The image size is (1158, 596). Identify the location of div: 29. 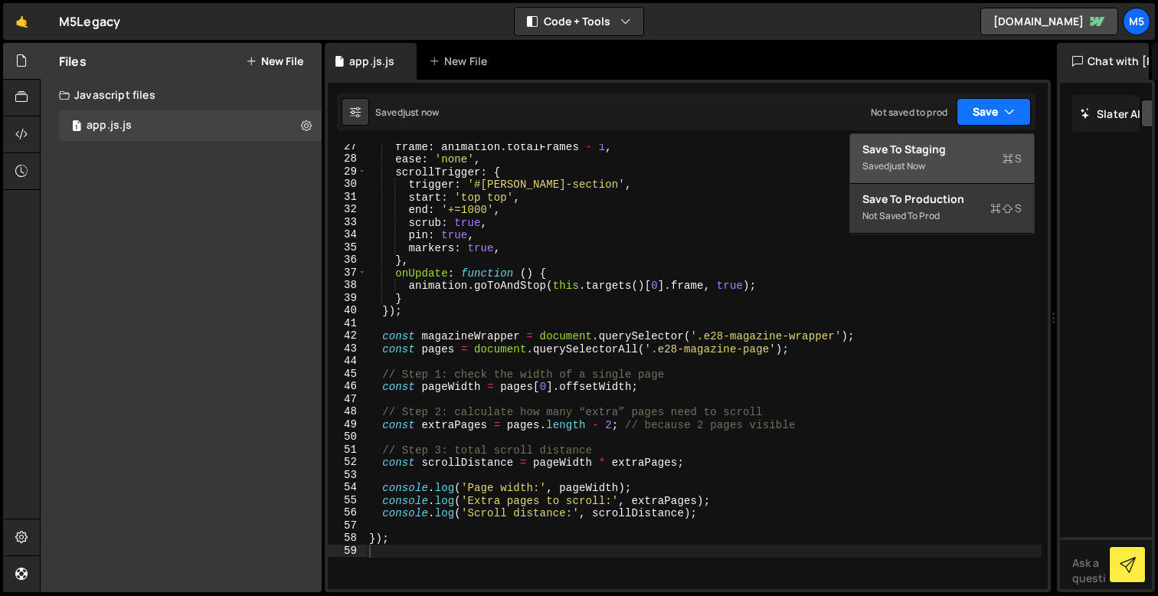
(347, 172).